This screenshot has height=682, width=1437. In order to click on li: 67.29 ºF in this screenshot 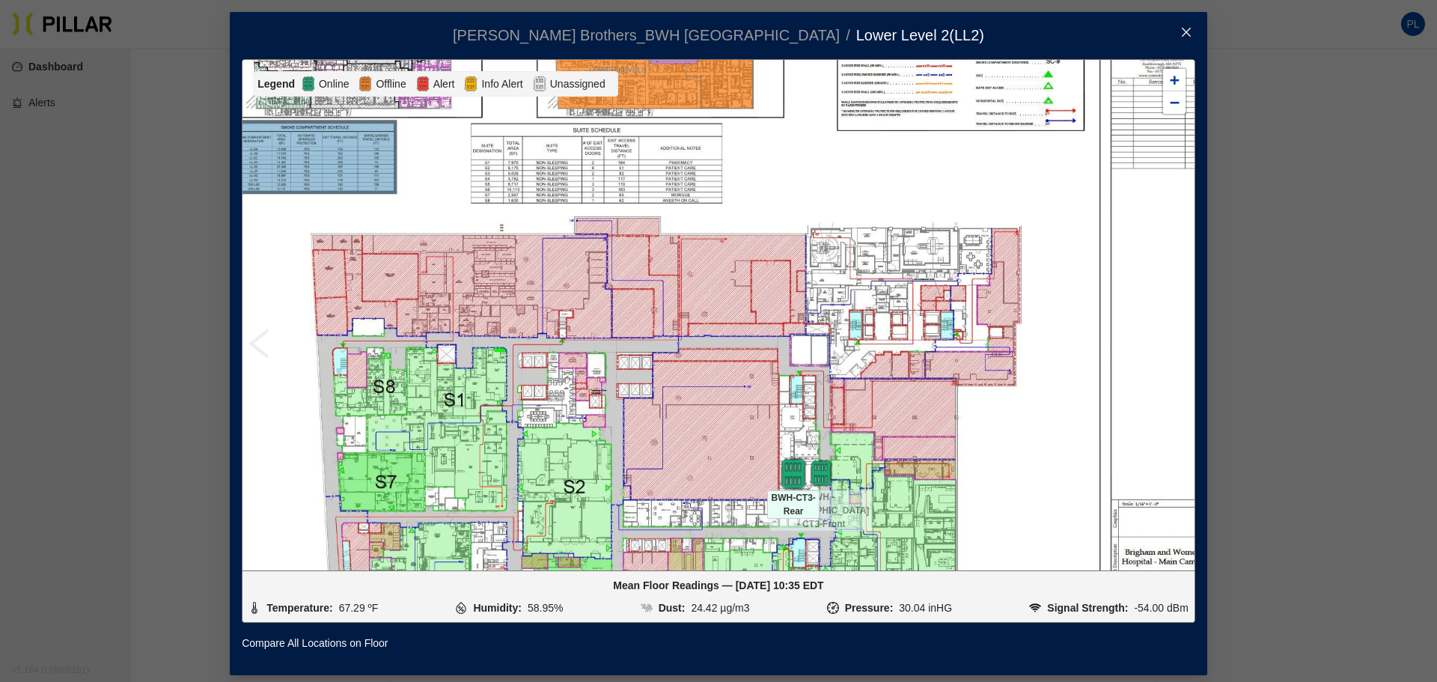, I will do `click(313, 608)`.